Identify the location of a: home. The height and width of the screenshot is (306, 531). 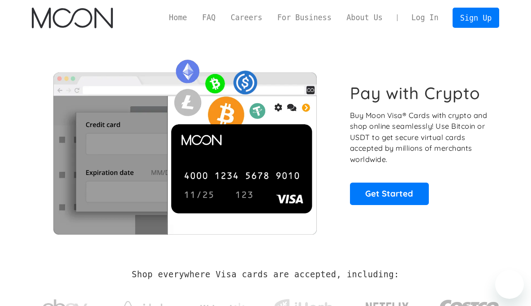
(72, 18).